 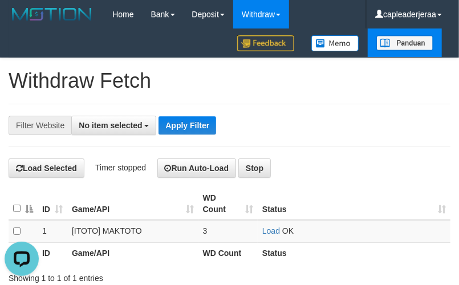 What do you see at coordinates (266, 43) in the screenshot?
I see `img: Feedback.jpg` at bounding box center [266, 43].